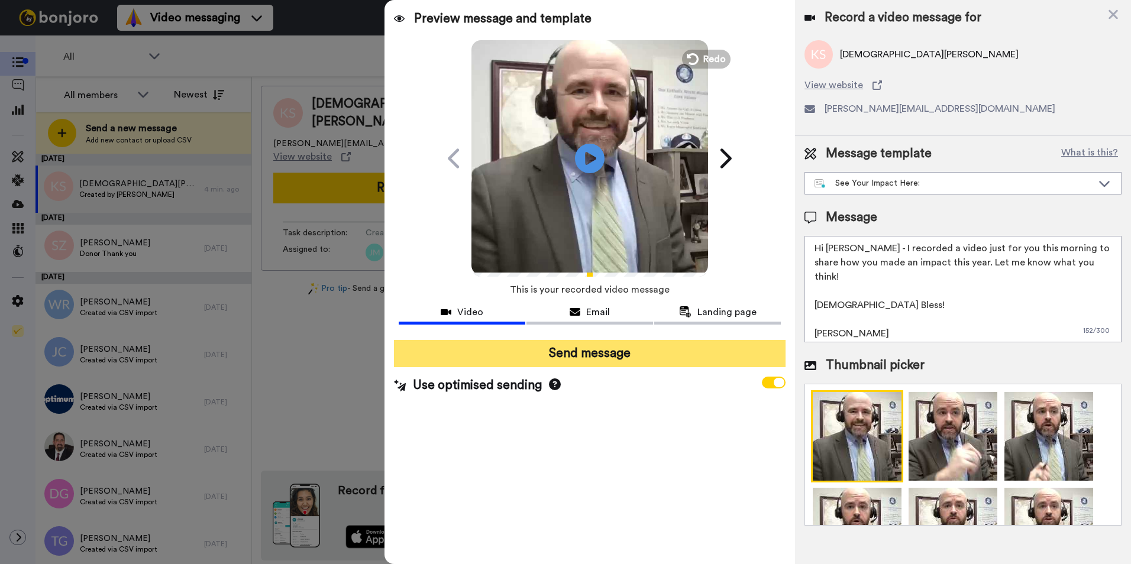  Describe the element at coordinates (963, 85) in the screenshot. I see `a: View website` at that location.